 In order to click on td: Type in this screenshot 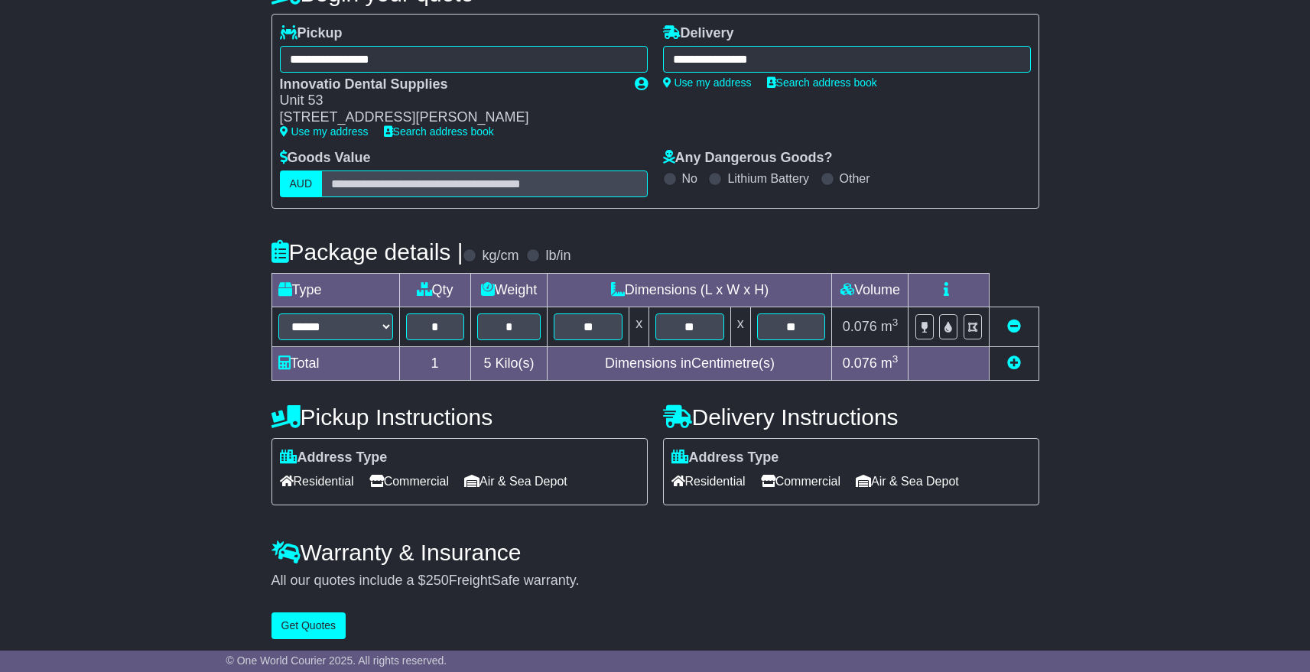, I will do `click(335, 290)`.